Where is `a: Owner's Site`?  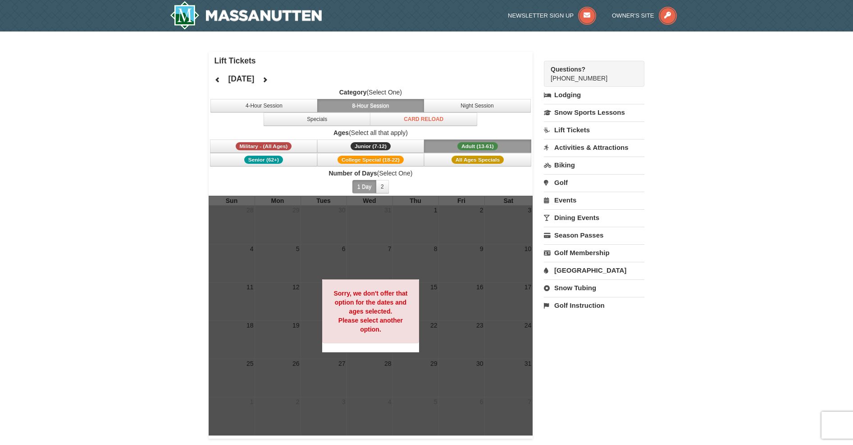
a: Owner's Site is located at coordinates (644, 15).